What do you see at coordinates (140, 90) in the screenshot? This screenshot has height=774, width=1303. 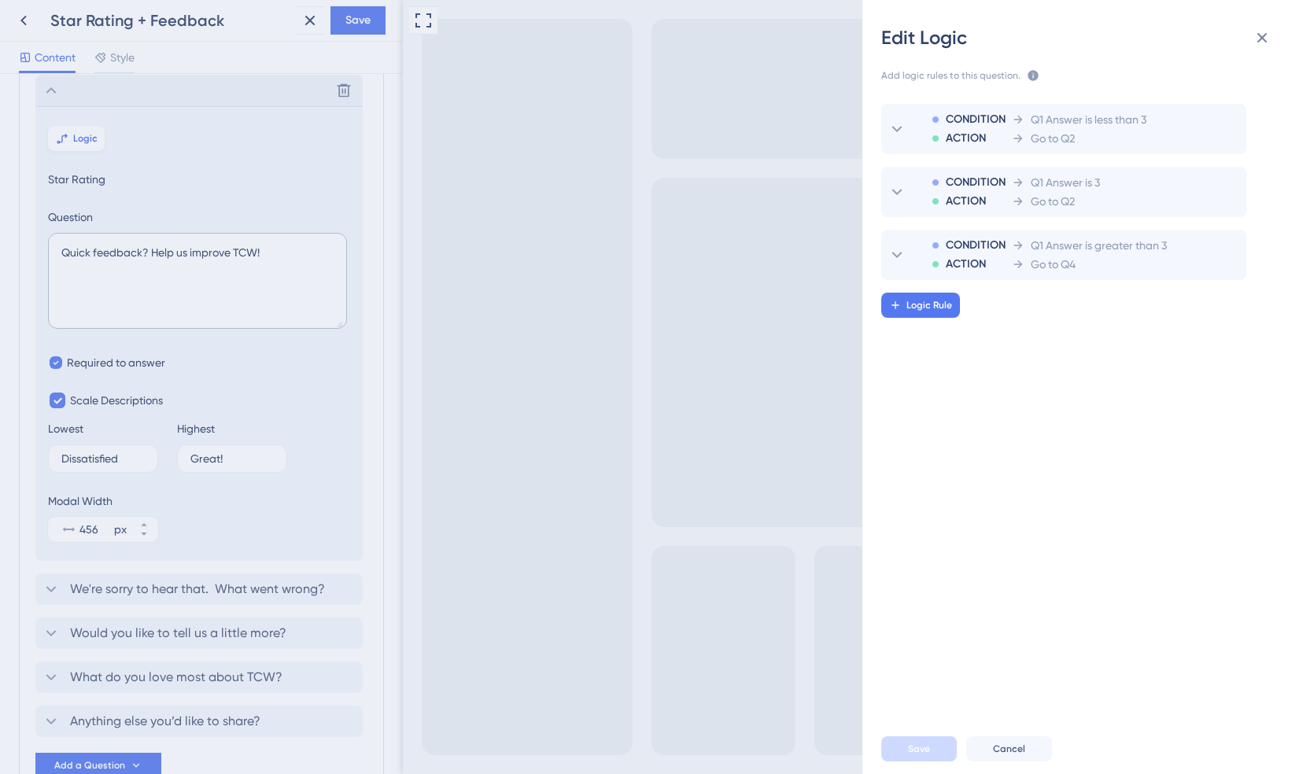 I see `div: Rate 2 star` at bounding box center [140, 90].